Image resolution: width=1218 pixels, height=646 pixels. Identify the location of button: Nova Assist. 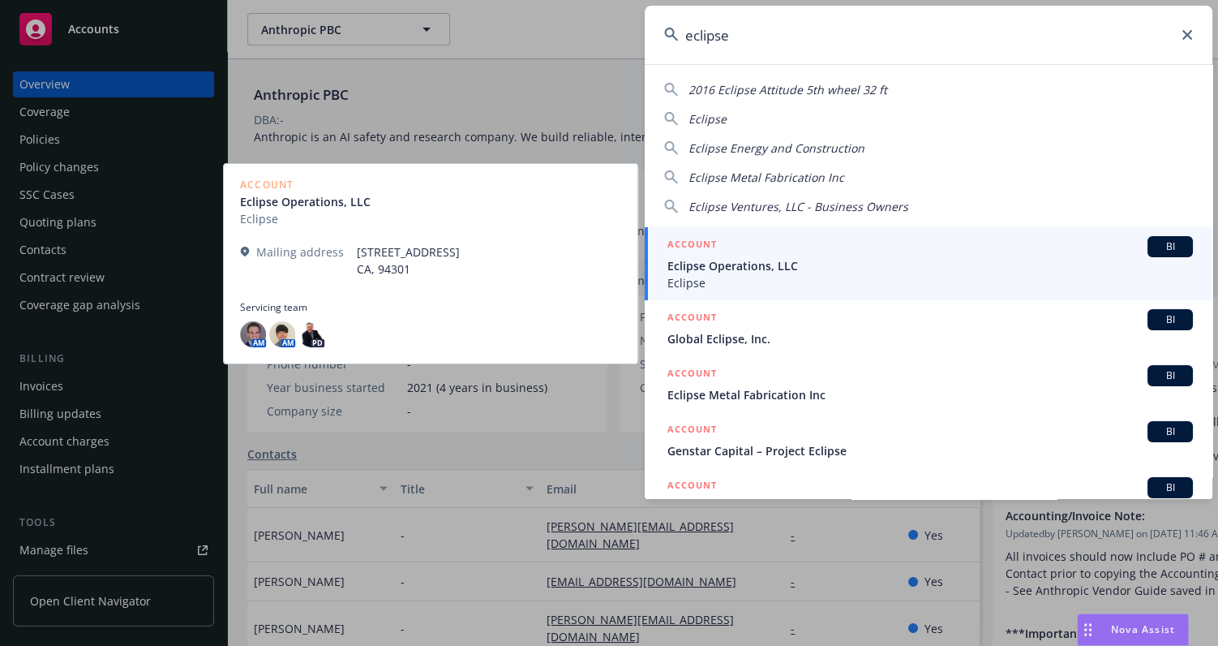
(1133, 629).